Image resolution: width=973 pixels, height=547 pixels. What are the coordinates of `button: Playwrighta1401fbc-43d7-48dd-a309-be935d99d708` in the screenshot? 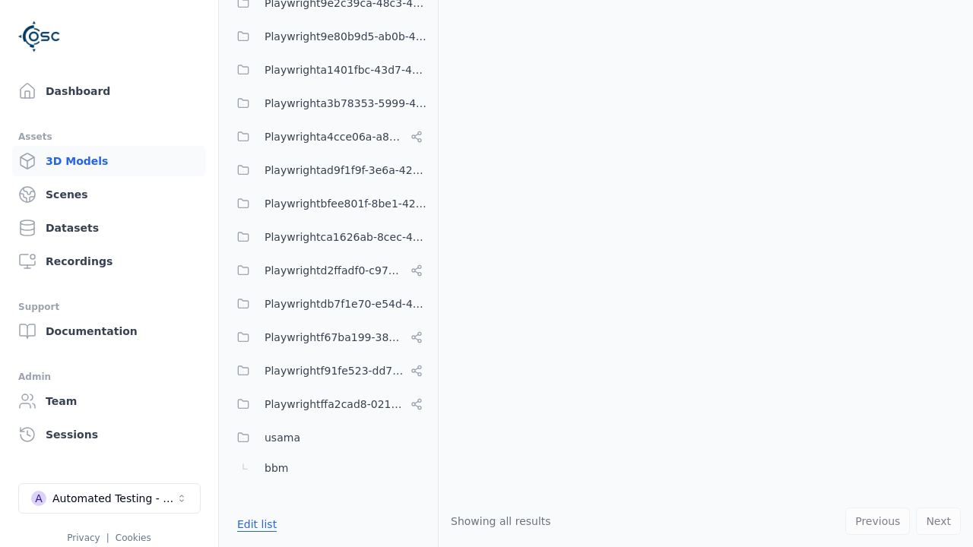 It's located at (328, 70).